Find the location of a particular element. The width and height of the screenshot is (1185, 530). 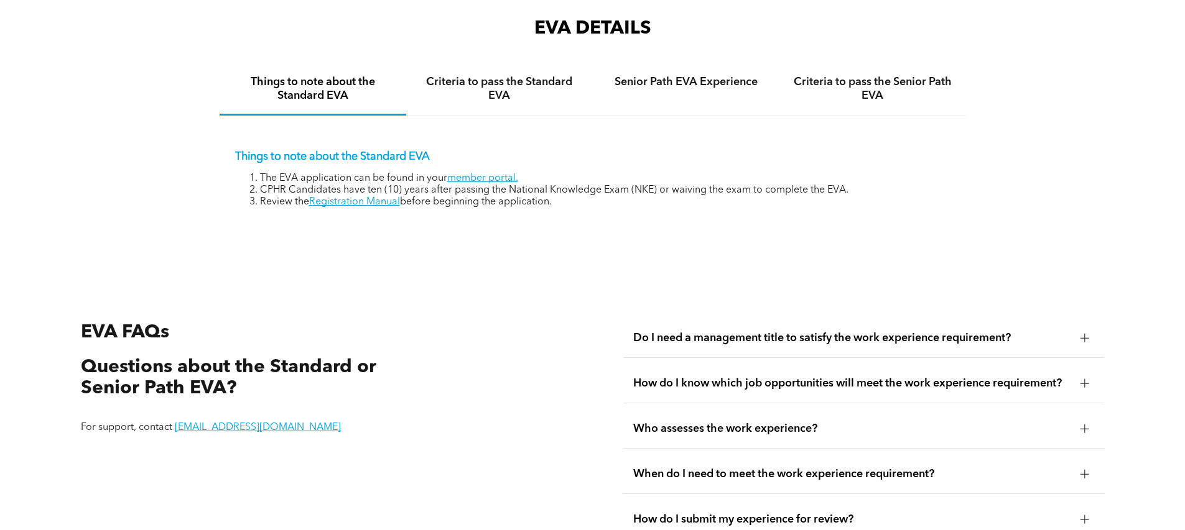

span: Questions about the Standard or Senior Path EVA? is located at coordinates (228, 378).